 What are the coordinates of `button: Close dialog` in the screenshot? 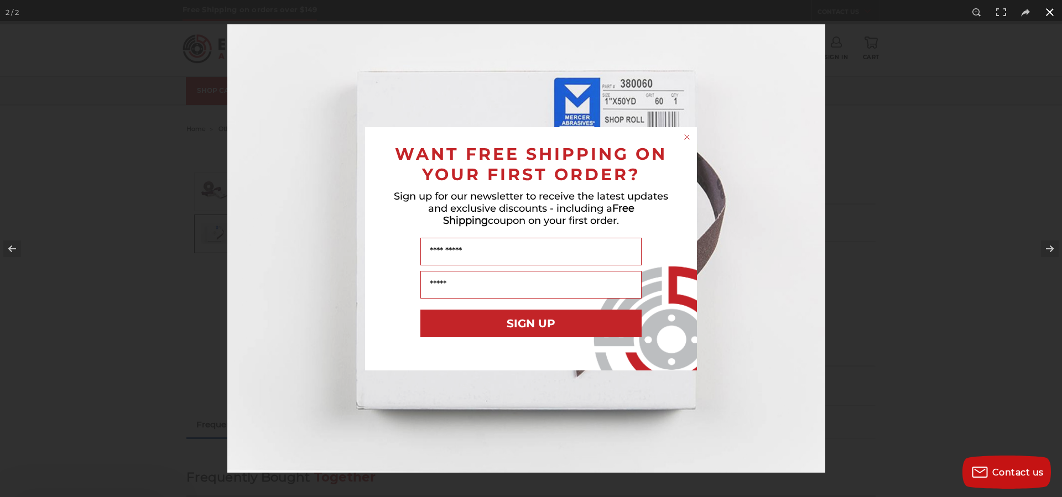 It's located at (687, 137).